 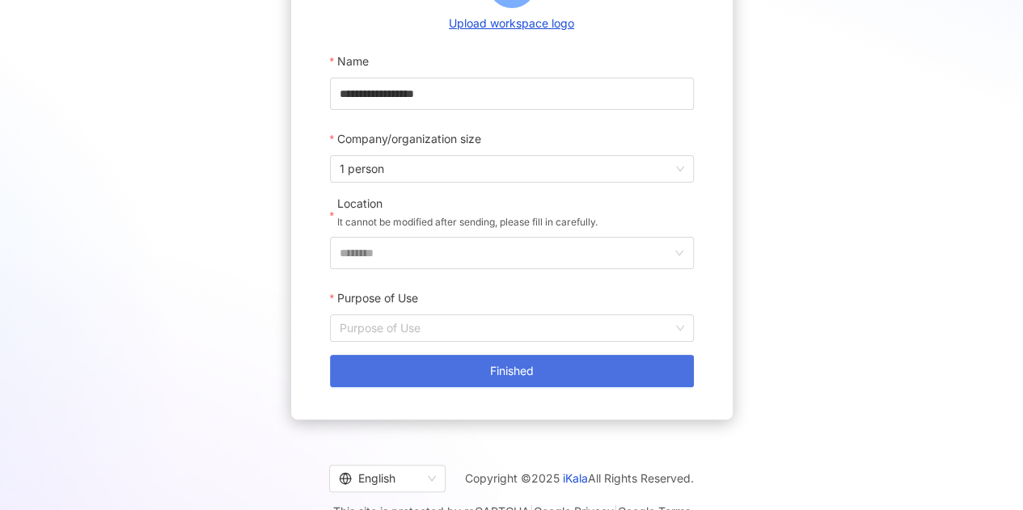 I want to click on label: Company/organization size, so click(x=411, y=139).